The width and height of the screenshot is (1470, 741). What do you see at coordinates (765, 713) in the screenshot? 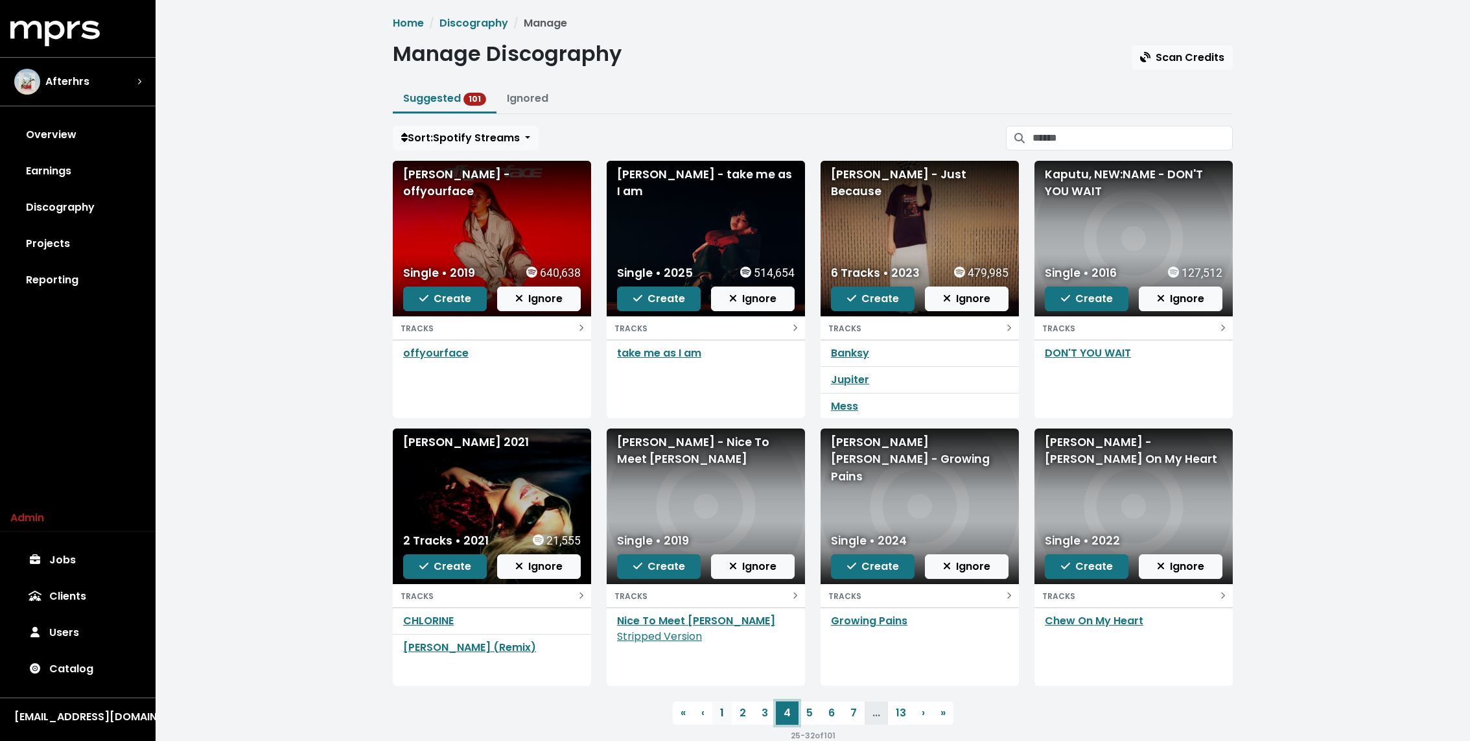
I see `a: 3` at bounding box center [765, 713].